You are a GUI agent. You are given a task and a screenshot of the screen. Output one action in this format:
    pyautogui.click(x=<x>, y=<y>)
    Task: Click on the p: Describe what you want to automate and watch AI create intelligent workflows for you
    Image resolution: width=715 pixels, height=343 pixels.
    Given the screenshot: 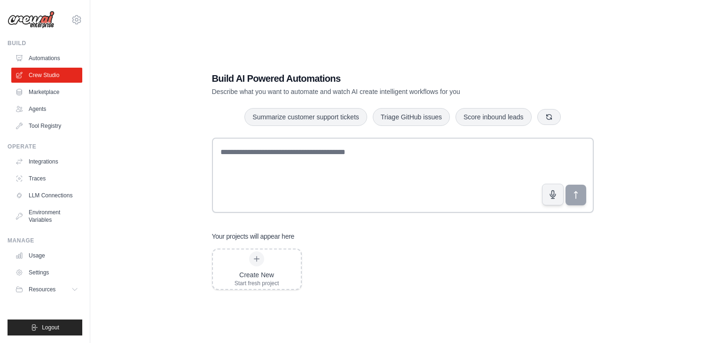 What is the action you would take?
    pyautogui.click(x=370, y=92)
    